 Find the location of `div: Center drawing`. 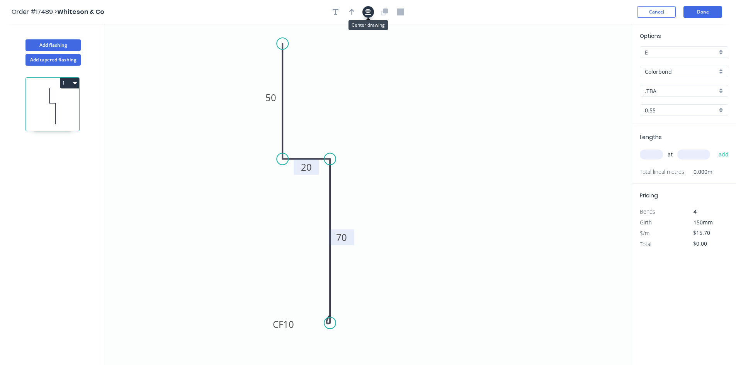

div: Center drawing is located at coordinates (368, 25).